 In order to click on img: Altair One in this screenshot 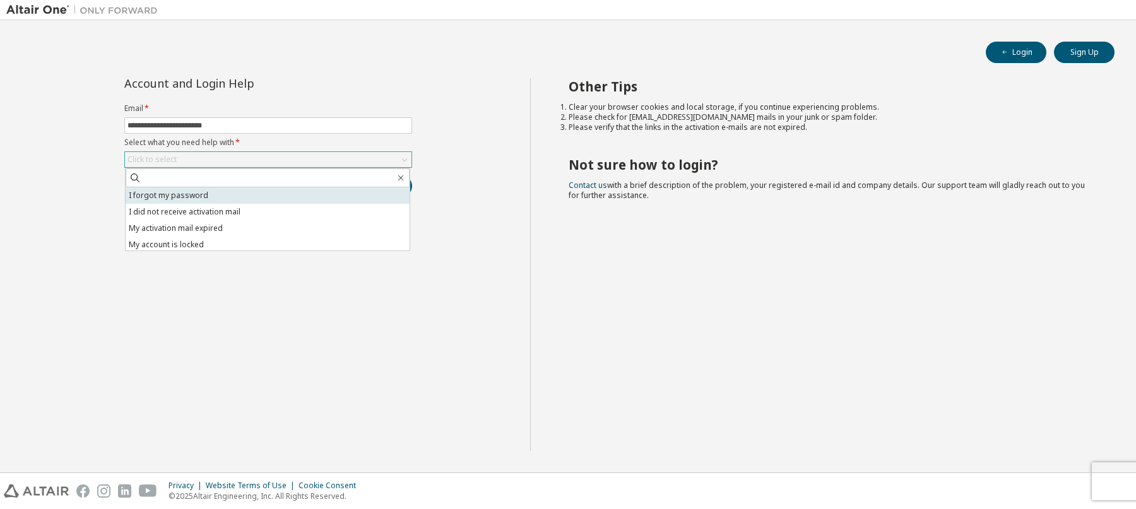, I will do `click(85, 10)`.